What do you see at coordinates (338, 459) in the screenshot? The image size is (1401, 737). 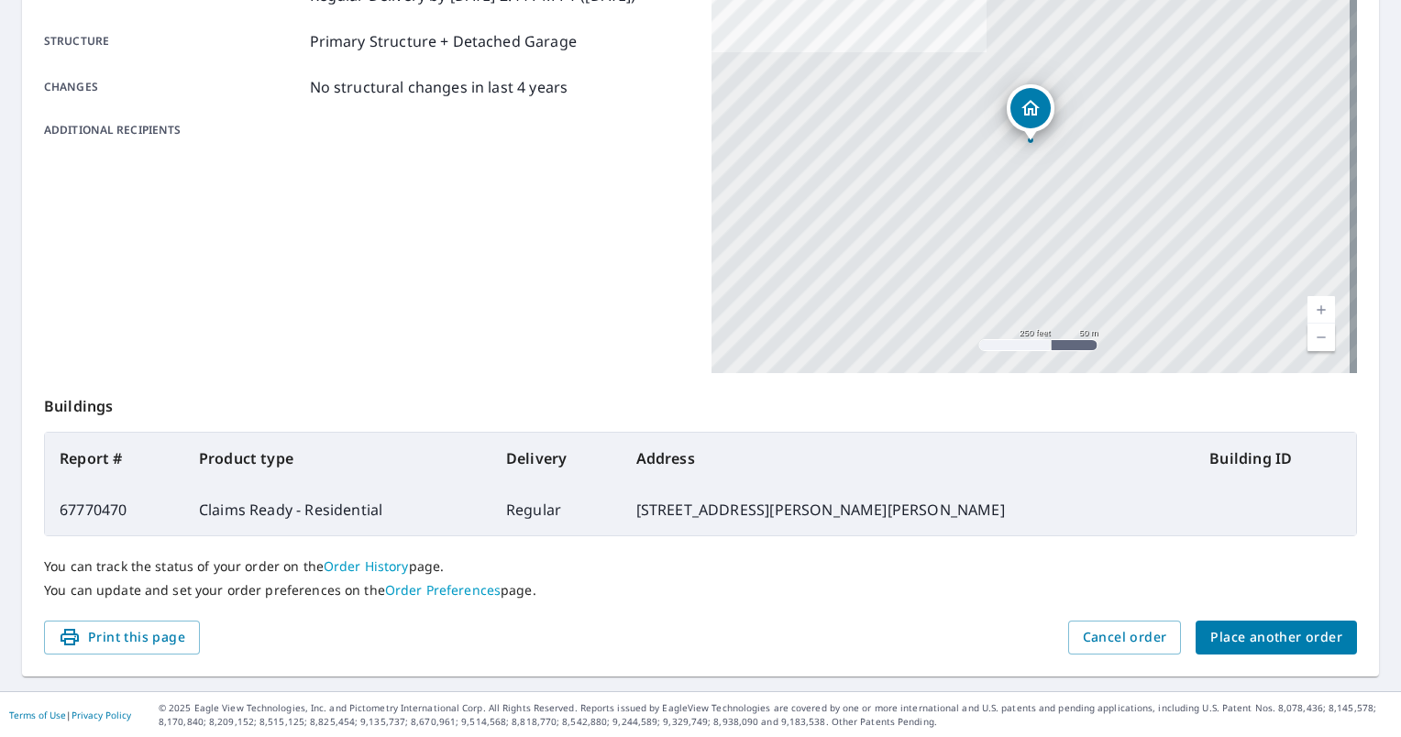 I see `th: Product type` at bounding box center [338, 459].